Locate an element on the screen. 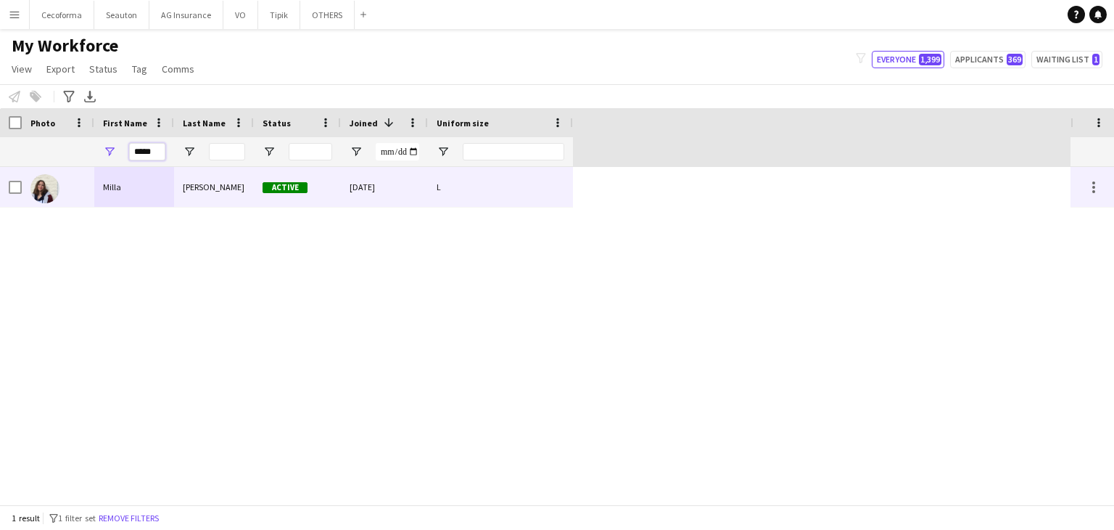 The height and width of the screenshot is (530, 1114). span: My Workforce is located at coordinates (65, 46).